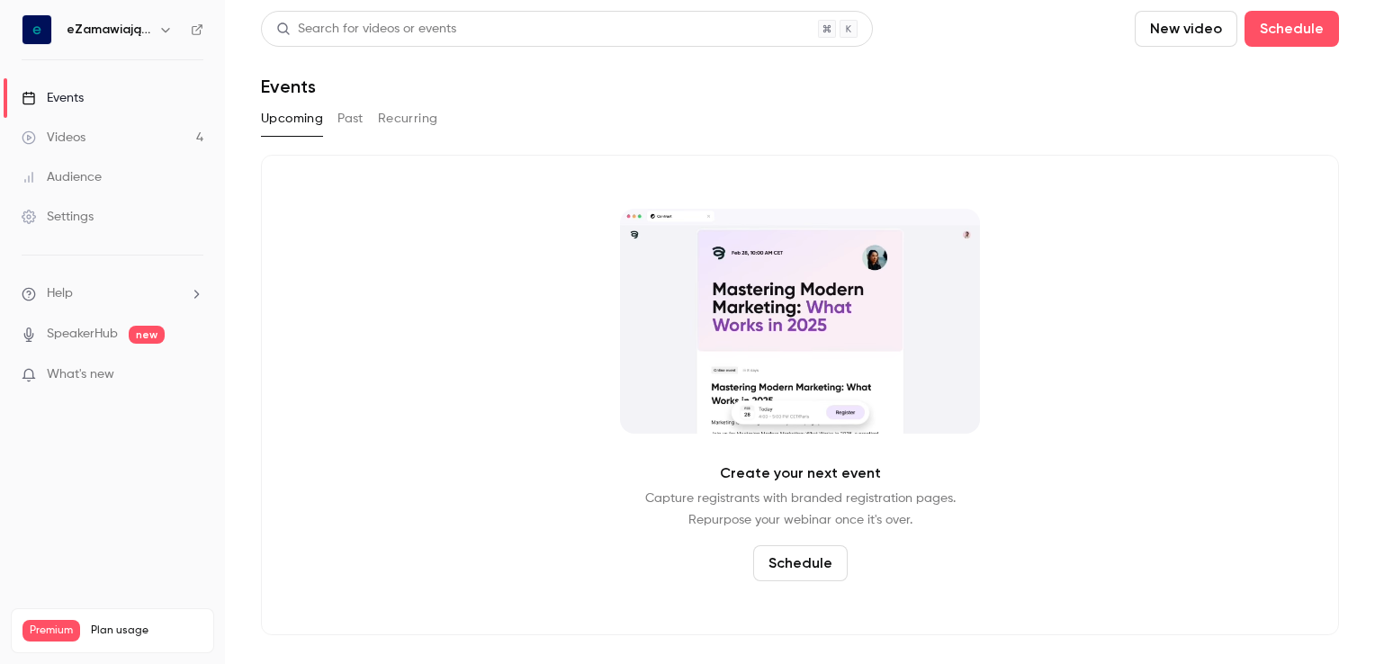  Describe the element at coordinates (80, 374) in the screenshot. I see `span: What's new` at that location.